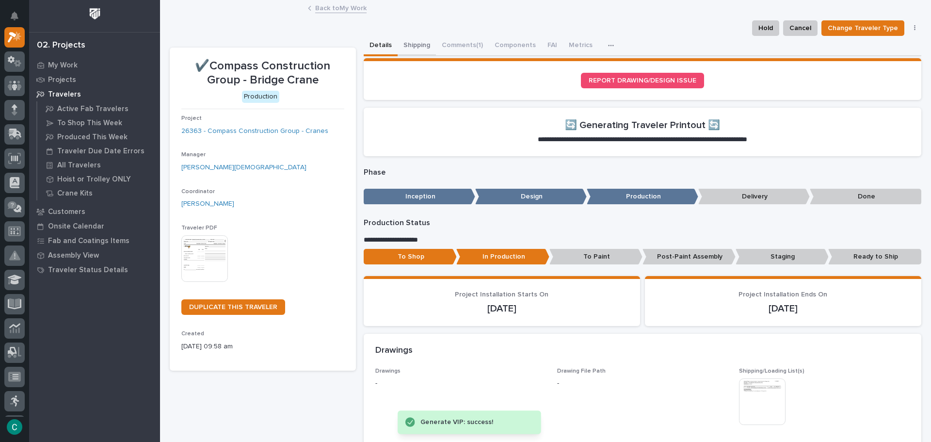 This screenshot has width=931, height=442. What do you see at coordinates (581, 46) in the screenshot?
I see `button: Metrics` at bounding box center [581, 46].